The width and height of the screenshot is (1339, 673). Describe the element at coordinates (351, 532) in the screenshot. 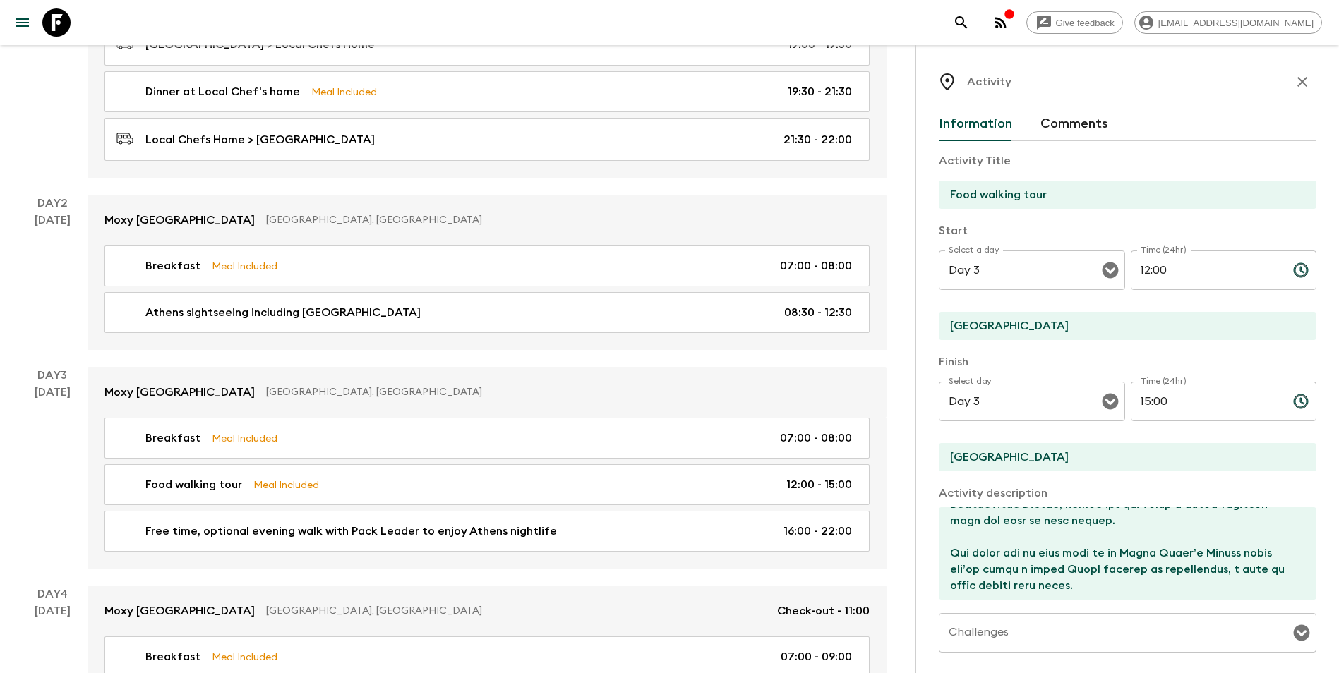

I see `p: Free time, optional evening walk with Pack Leader to enjoy Athens nightlife` at that location.